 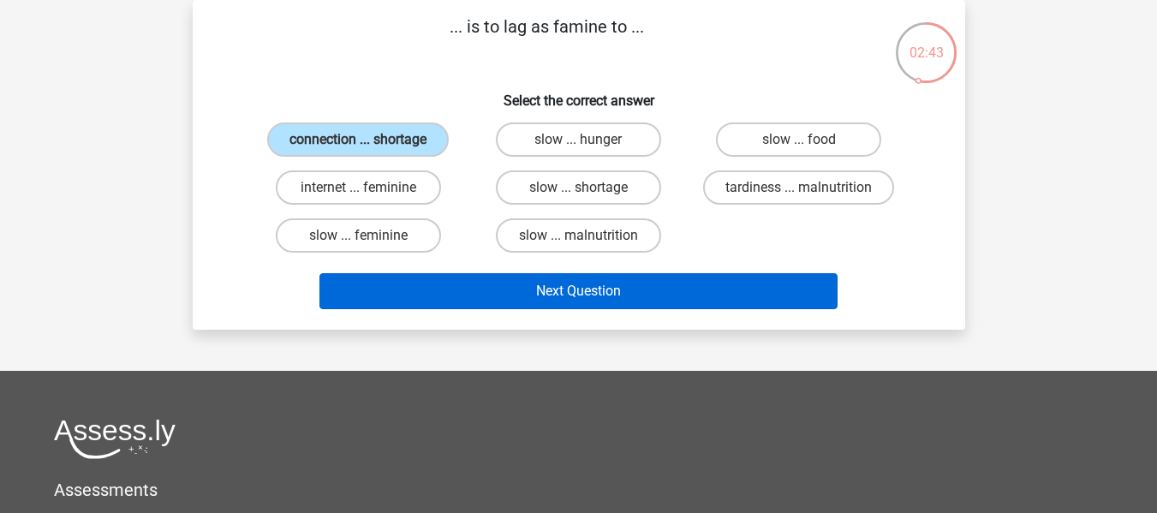 What do you see at coordinates (578, 140) in the screenshot?
I see `label: slow ... hunger` at bounding box center [578, 140].